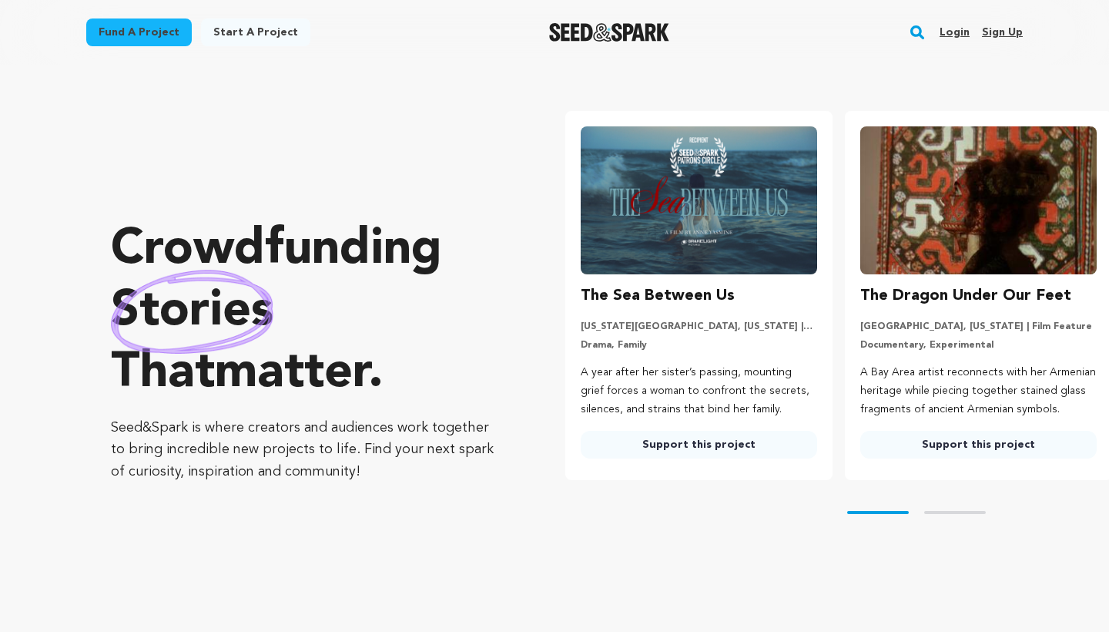 This screenshot has width=1109, height=632. I want to click on img: The Sea Between Us image, so click(699, 200).